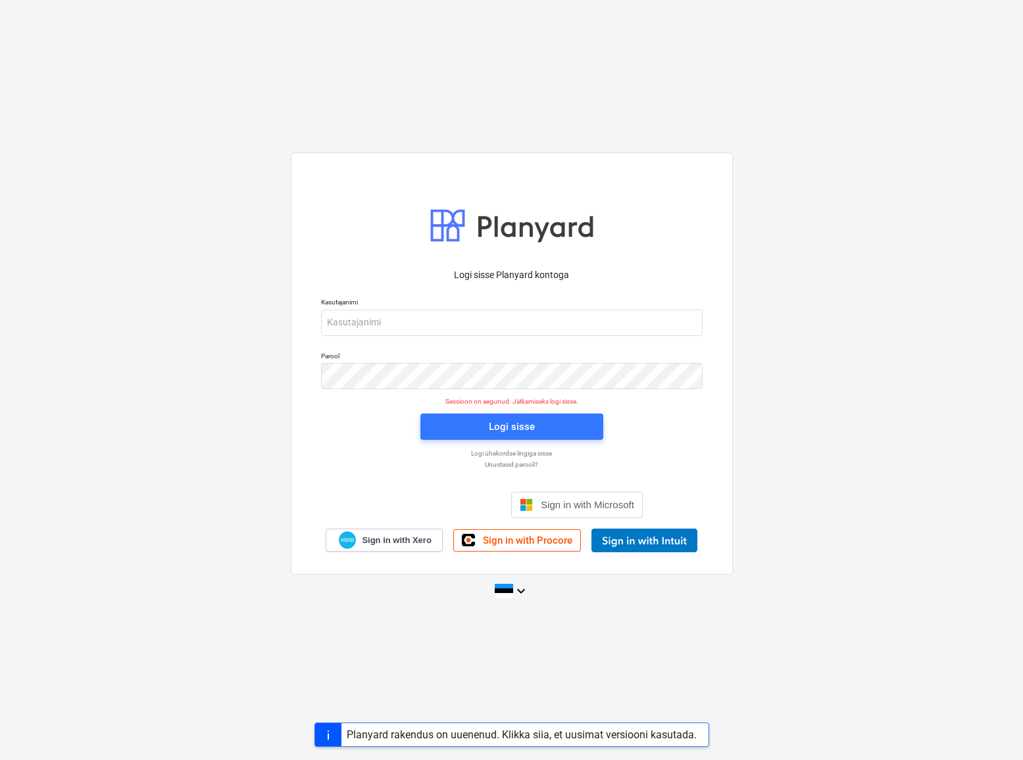 Image resolution: width=1023 pixels, height=760 pixels. What do you see at coordinates (521, 734) in the screenshot?
I see `div: Planyard rakendus on uuenenud. Klikka siia, et uusimat versiooni kasutada.` at bounding box center [521, 734].